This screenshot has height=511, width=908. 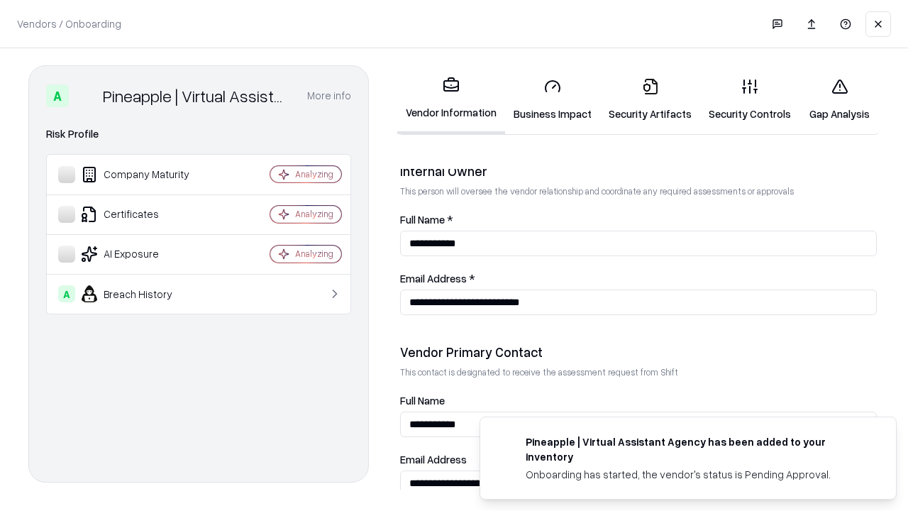 What do you see at coordinates (639, 191) in the screenshot?
I see `p: This person will oversee the vendor relationship and coordinate any required assessments or appro...` at bounding box center [639, 191].